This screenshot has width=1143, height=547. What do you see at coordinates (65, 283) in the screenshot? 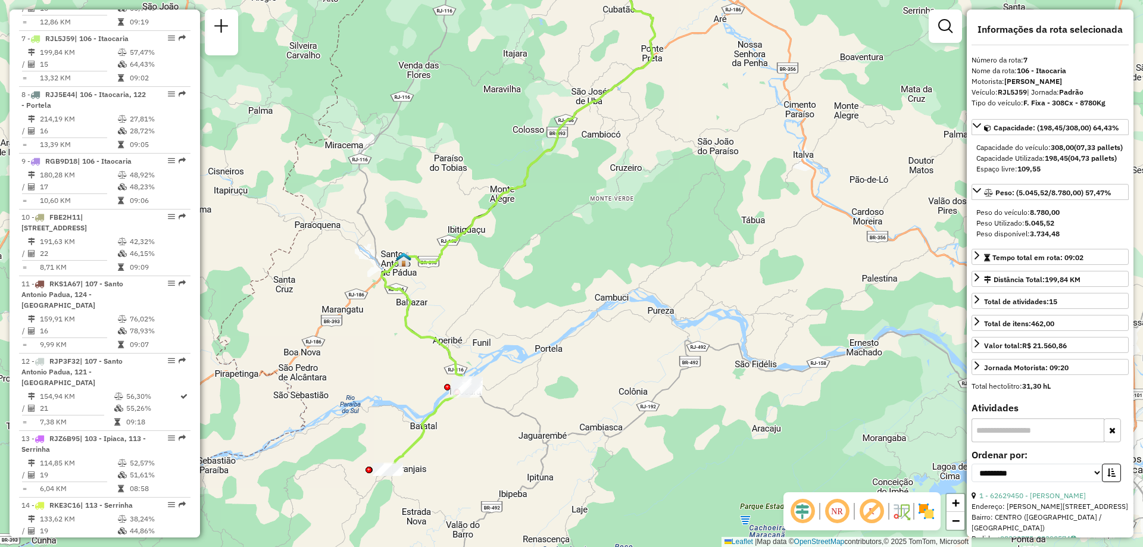
I see `span: RKS1A67` at bounding box center [65, 283].